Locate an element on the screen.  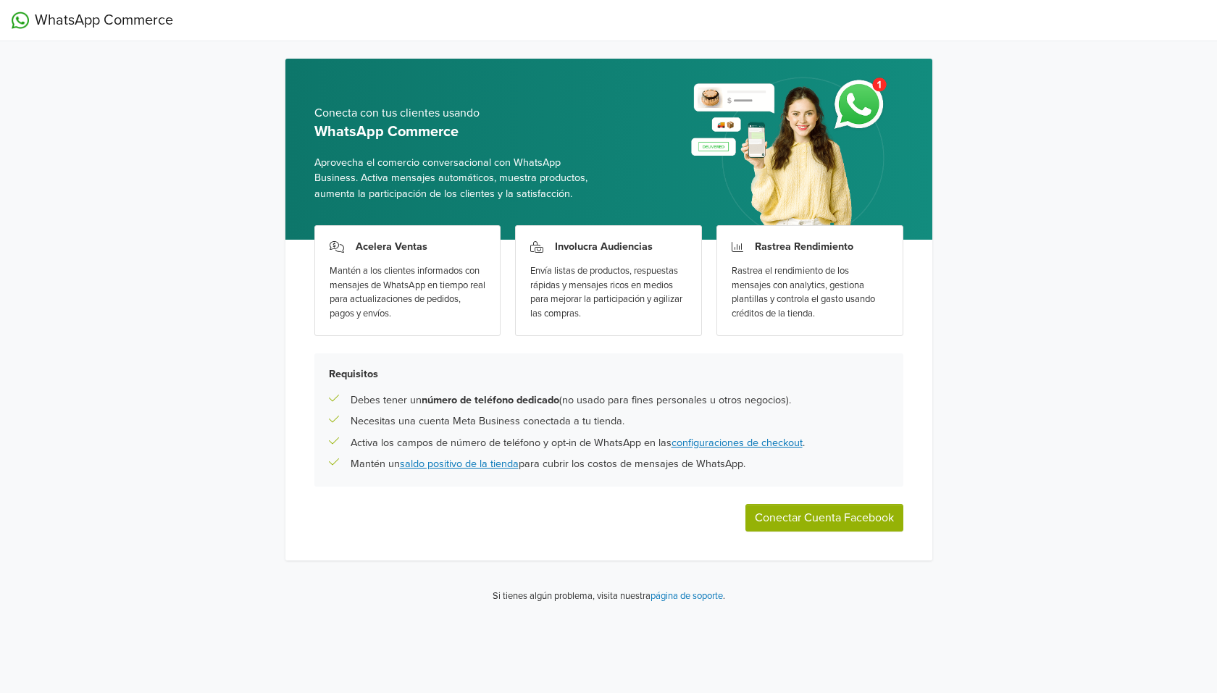
a: página de soporte is located at coordinates (687, 596).